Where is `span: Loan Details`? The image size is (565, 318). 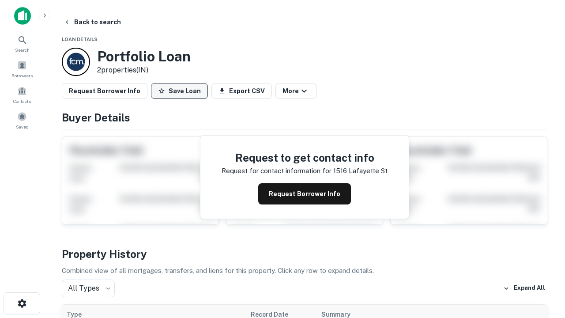 span: Loan Details is located at coordinates (79, 39).